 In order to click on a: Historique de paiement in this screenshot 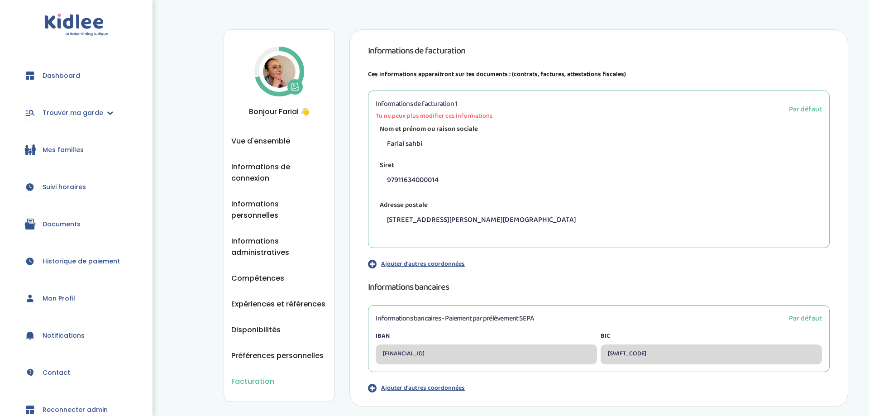, I will do `click(76, 261)`.